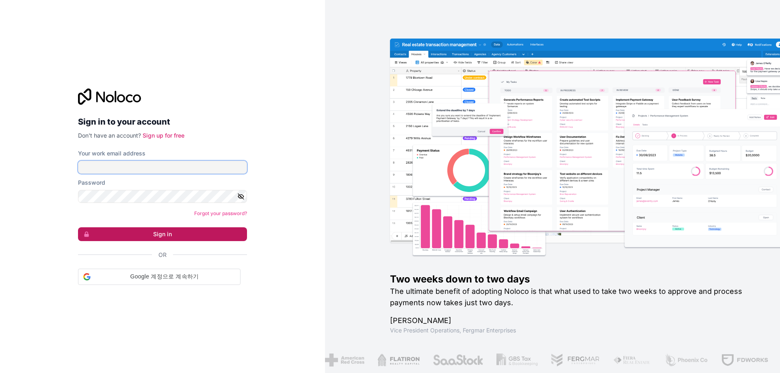  What do you see at coordinates (162, 197) in the screenshot?
I see `input: Password` at bounding box center [162, 197].